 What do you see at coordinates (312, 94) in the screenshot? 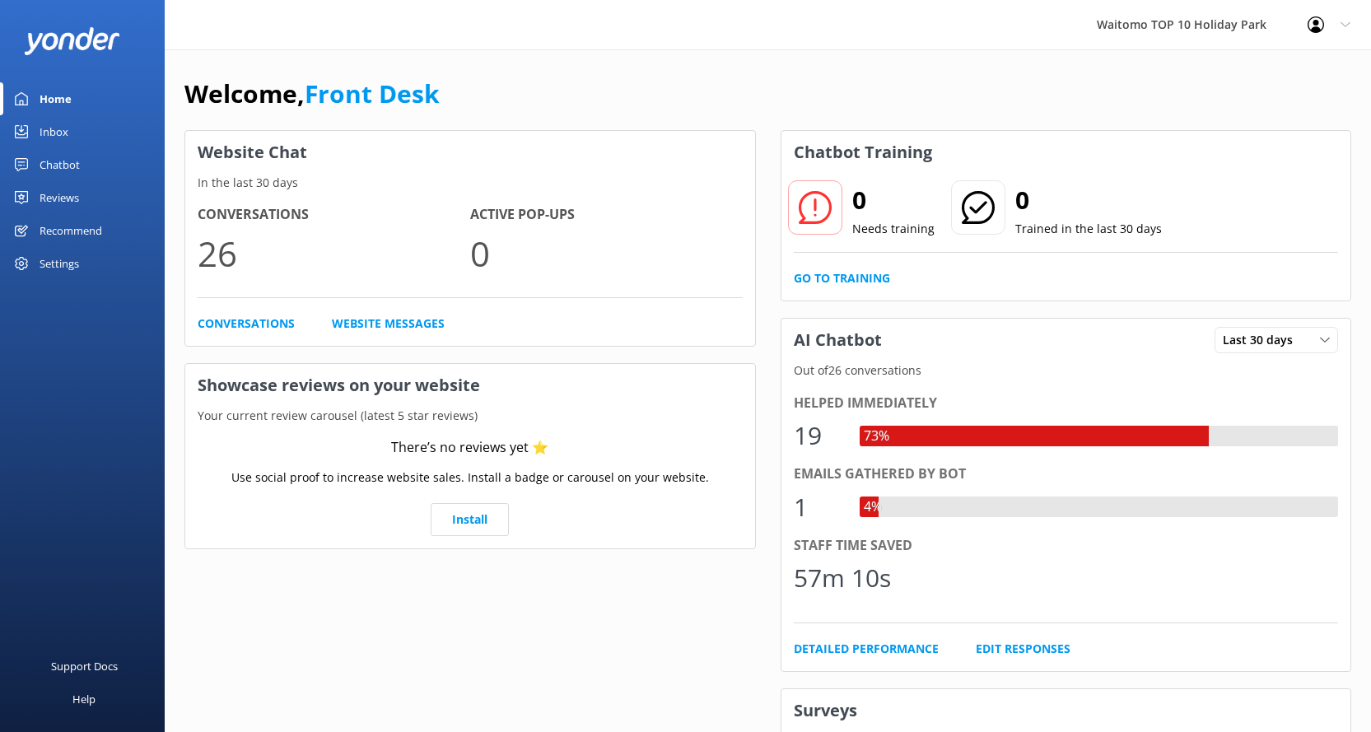
I see `h1: Welcome,` at bounding box center [312, 94].